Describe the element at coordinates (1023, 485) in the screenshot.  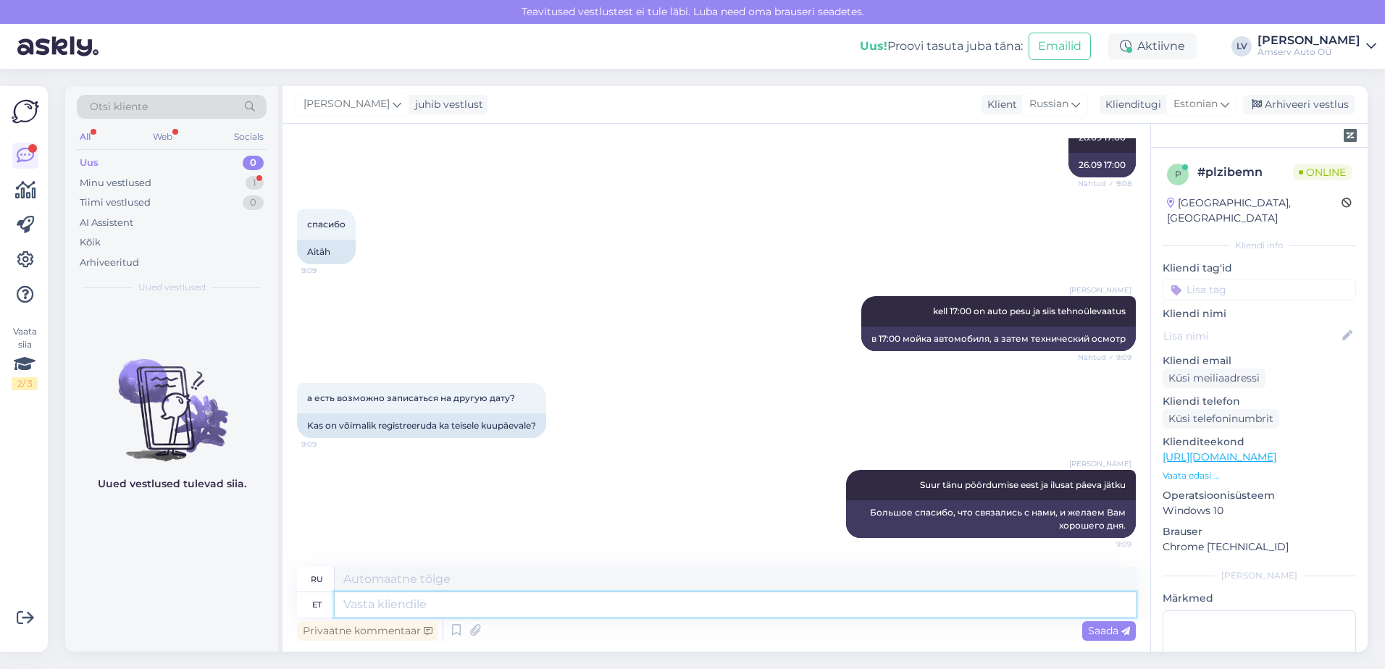
I see `span: Suur tänu pöördumise eest ja ilusat päeva jätku` at that location.